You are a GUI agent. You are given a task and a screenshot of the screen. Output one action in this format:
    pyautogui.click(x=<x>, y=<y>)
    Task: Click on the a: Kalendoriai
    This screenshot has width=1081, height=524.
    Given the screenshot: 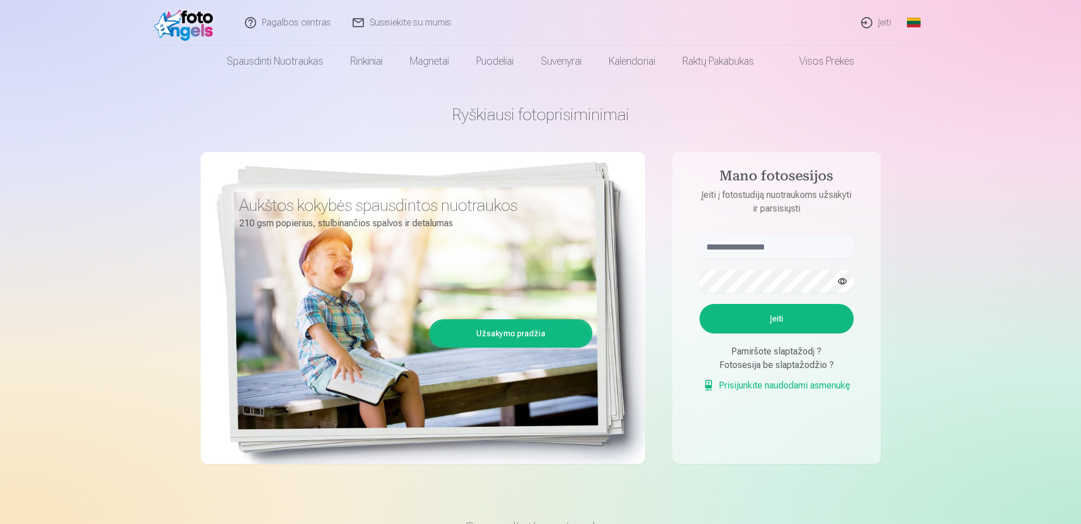 What is the action you would take?
    pyautogui.click(x=632, y=61)
    